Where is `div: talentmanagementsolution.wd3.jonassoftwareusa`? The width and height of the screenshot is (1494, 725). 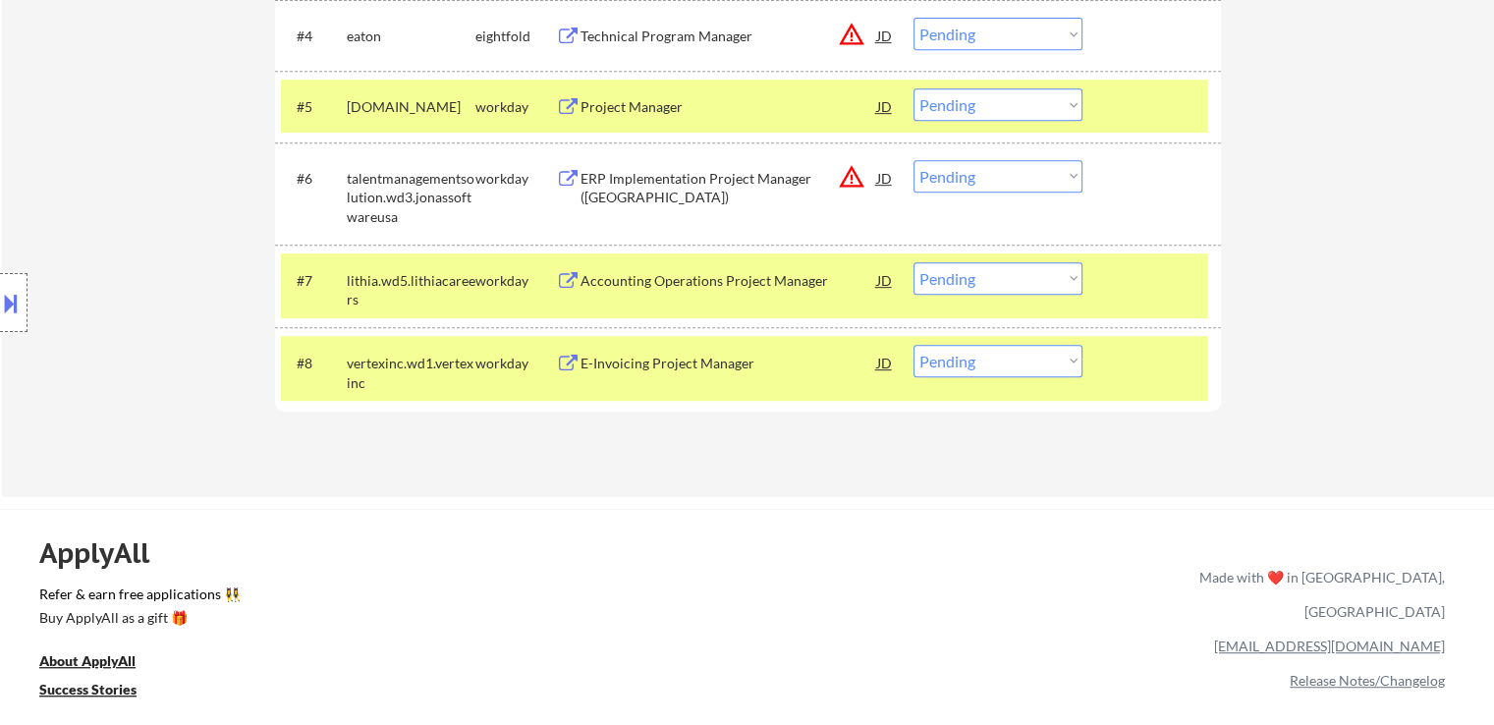 div: talentmanagementsolution.wd3.jonassoftwareusa is located at coordinates (411, 197).